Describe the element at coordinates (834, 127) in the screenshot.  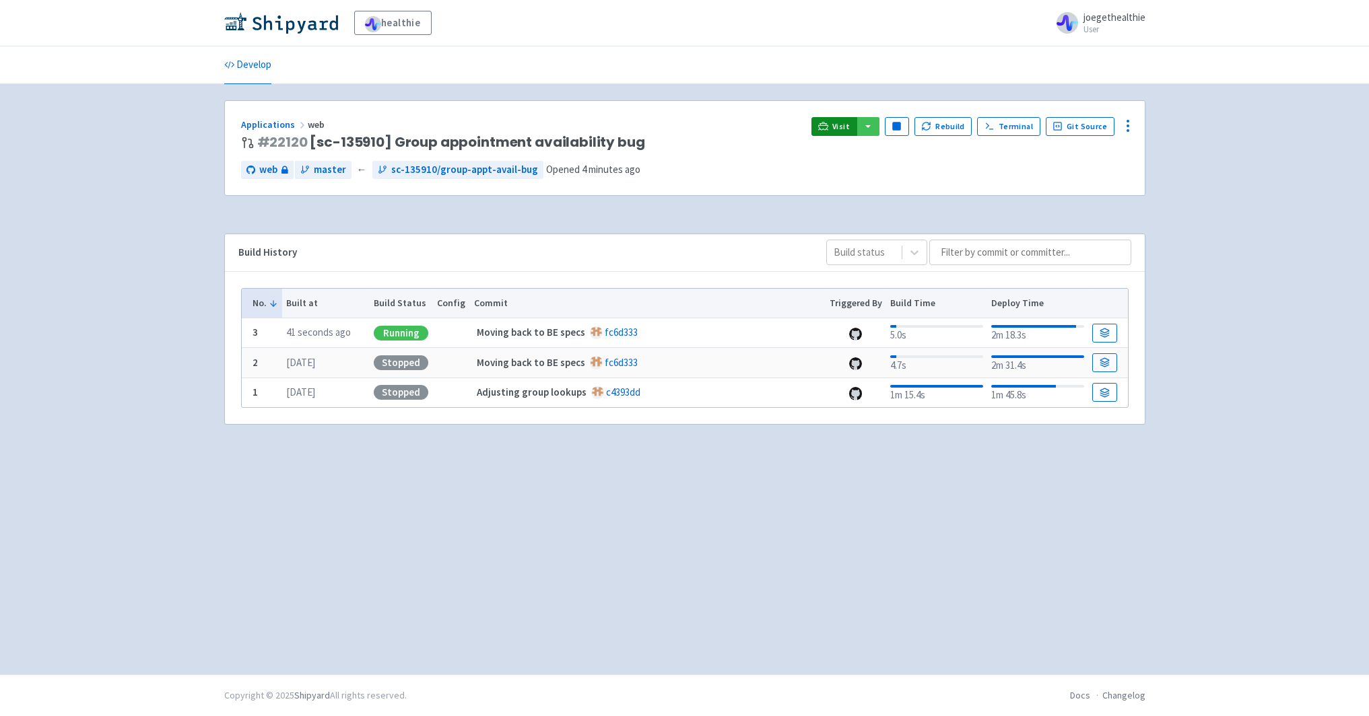
I see `a: Visit` at that location.